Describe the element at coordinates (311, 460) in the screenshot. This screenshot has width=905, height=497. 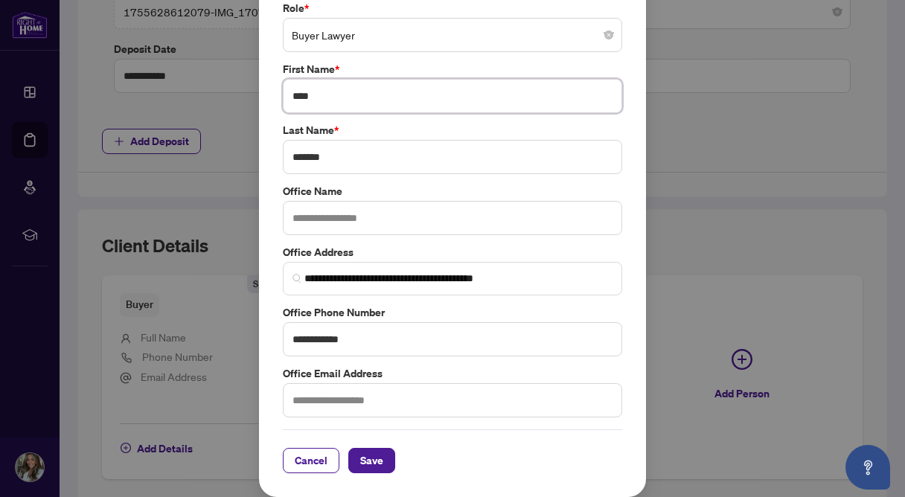
I see `button: Cancel` at that location.